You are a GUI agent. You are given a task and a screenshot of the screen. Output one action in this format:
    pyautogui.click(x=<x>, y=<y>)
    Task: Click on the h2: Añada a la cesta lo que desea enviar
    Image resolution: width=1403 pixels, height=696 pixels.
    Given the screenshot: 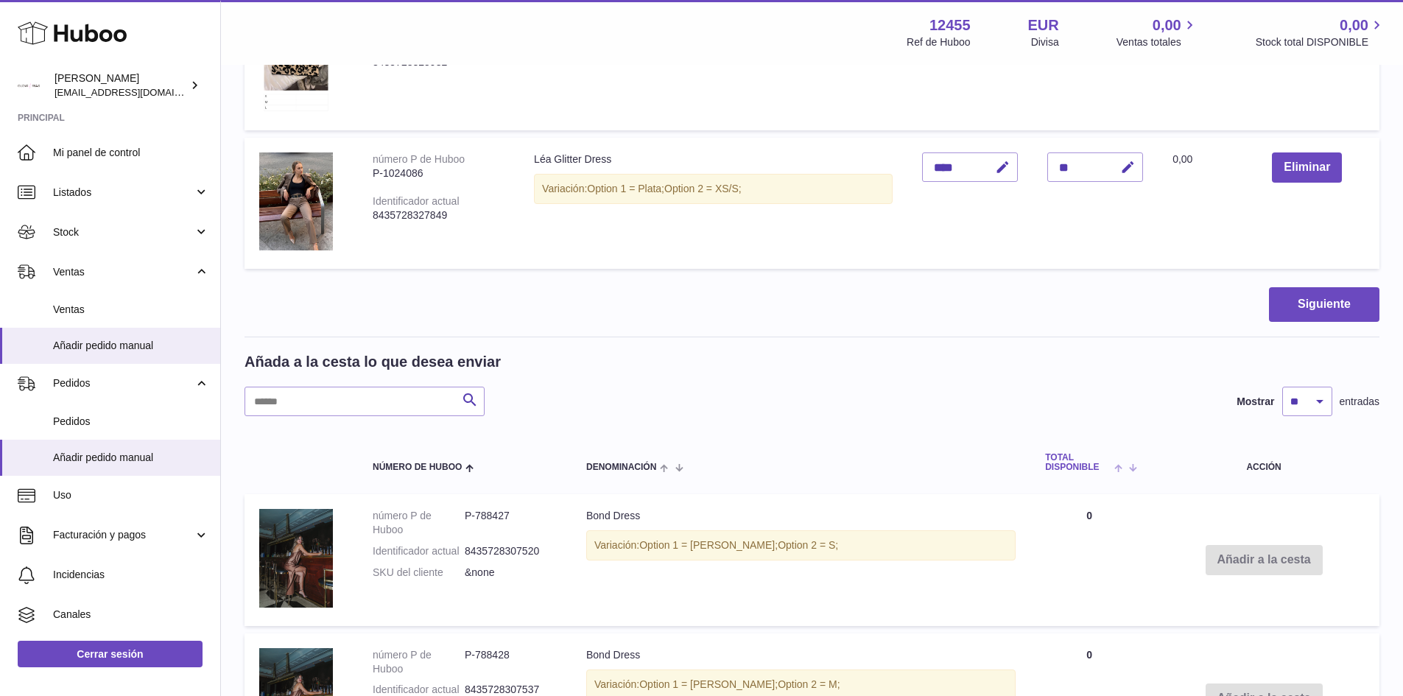 What is the action you would take?
    pyautogui.click(x=373, y=362)
    